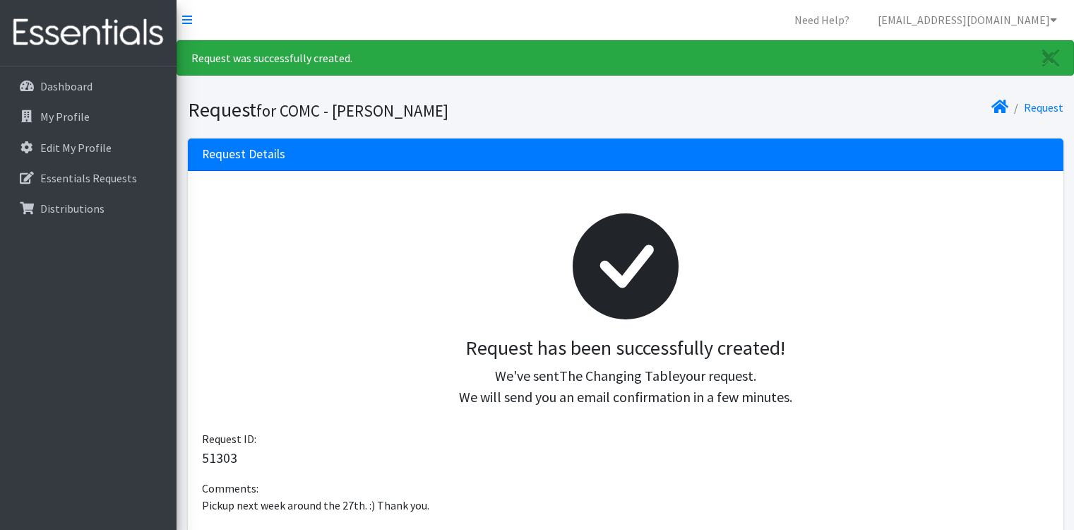  What do you see at coordinates (244, 154) in the screenshot?
I see `h3: Request Details` at bounding box center [244, 154].